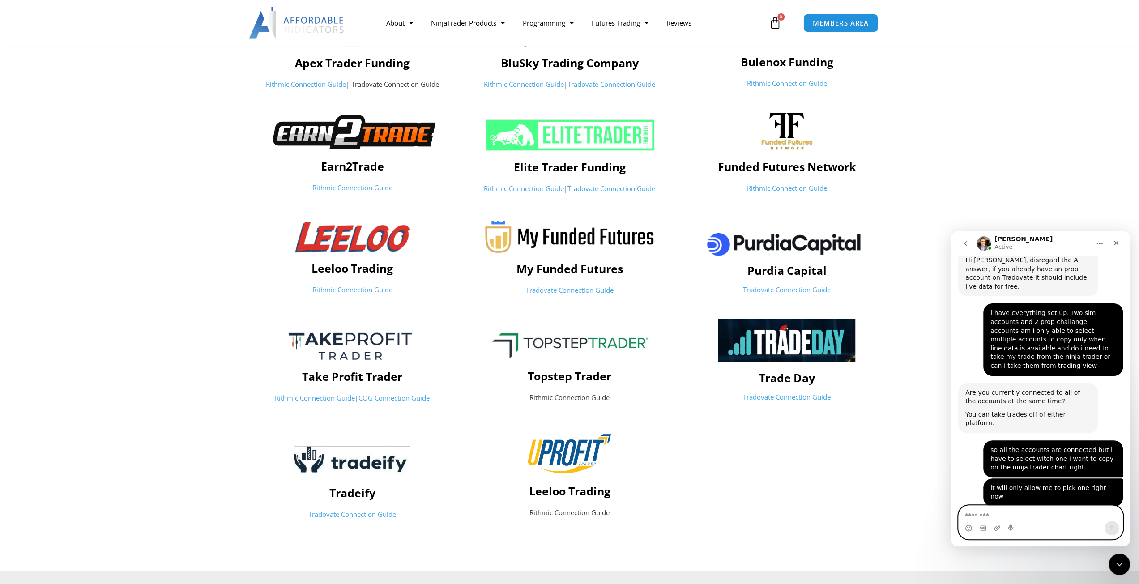 Image resolution: width=1139 pixels, height=584 pixels. Describe the element at coordinates (297, 23) in the screenshot. I see `img: LogoAI | Affordable Indicators – NinjaTrader` at that location.